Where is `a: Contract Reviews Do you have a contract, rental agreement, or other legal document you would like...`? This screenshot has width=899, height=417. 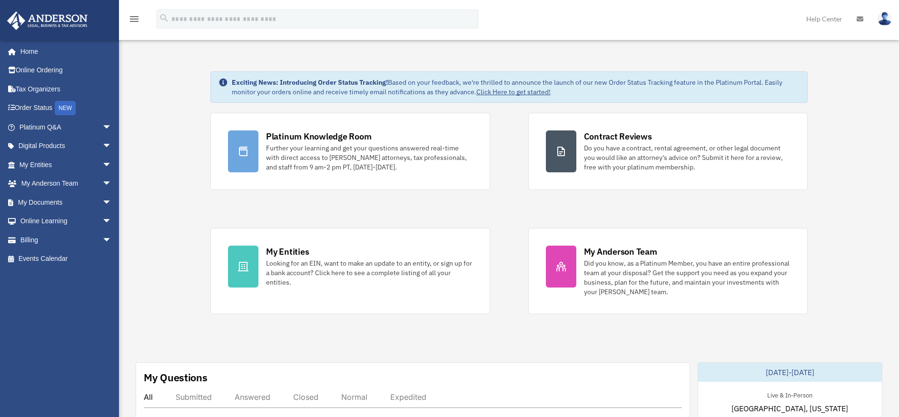 a: Contract Reviews Do you have a contract, rental agreement, or other legal document you would like... is located at coordinates (668, 151).